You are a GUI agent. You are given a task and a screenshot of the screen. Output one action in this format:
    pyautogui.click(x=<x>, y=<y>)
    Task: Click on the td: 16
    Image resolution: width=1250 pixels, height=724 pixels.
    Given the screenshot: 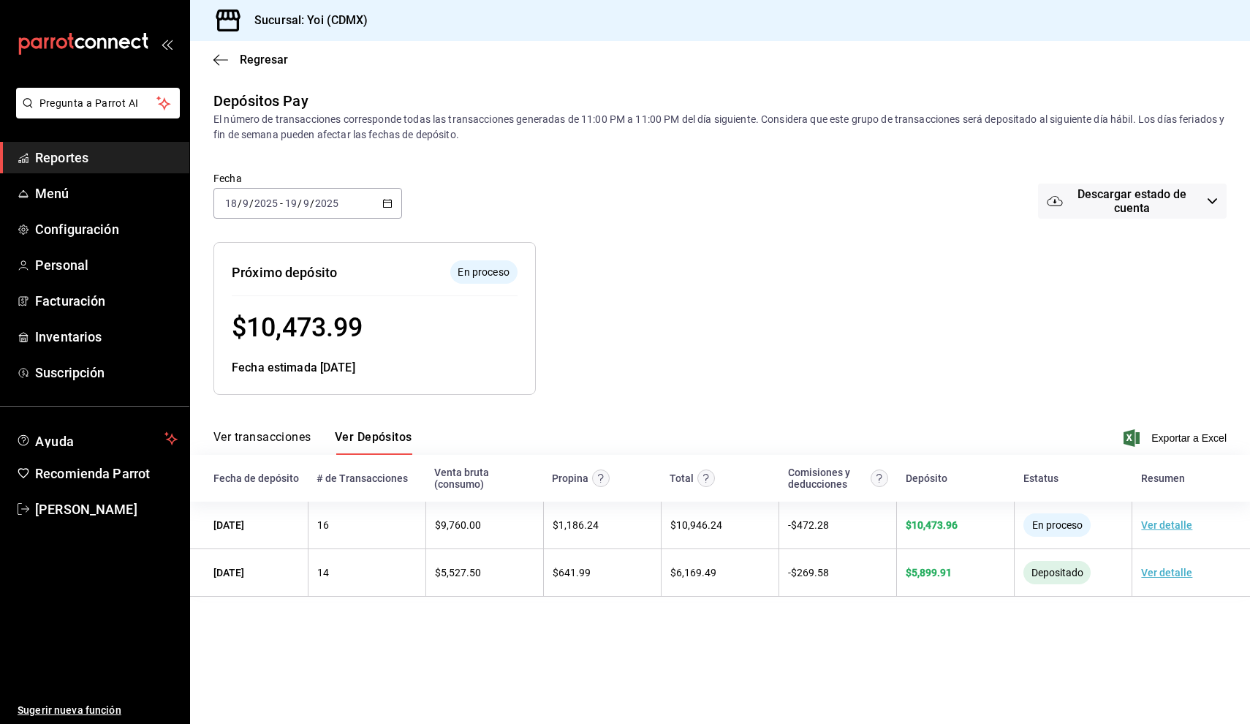 What is the action you would take?
    pyautogui.click(x=366, y=525)
    